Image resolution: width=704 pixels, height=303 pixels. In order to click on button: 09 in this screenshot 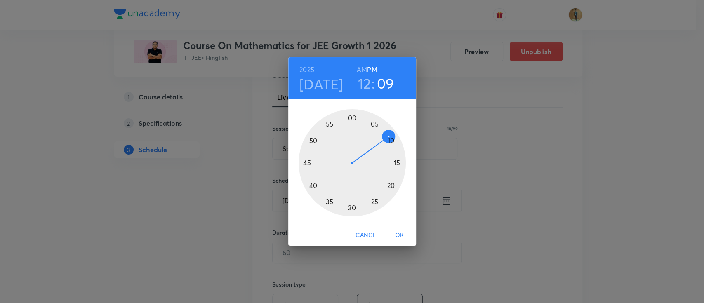, I will do `click(386, 83)`.